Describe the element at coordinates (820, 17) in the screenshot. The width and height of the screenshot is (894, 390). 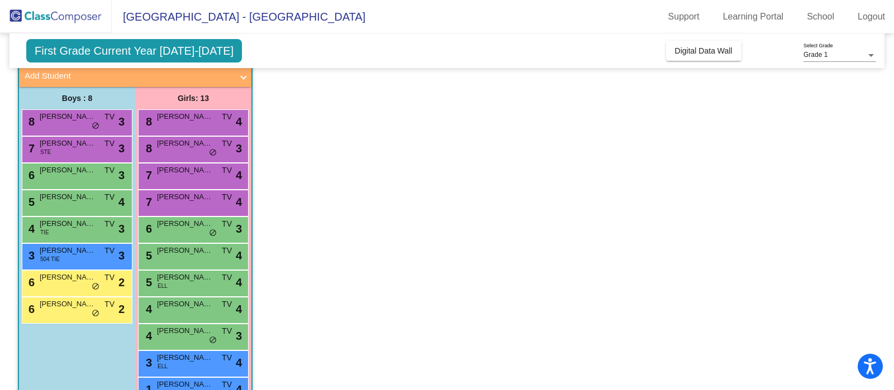
I see `a: School` at that location.